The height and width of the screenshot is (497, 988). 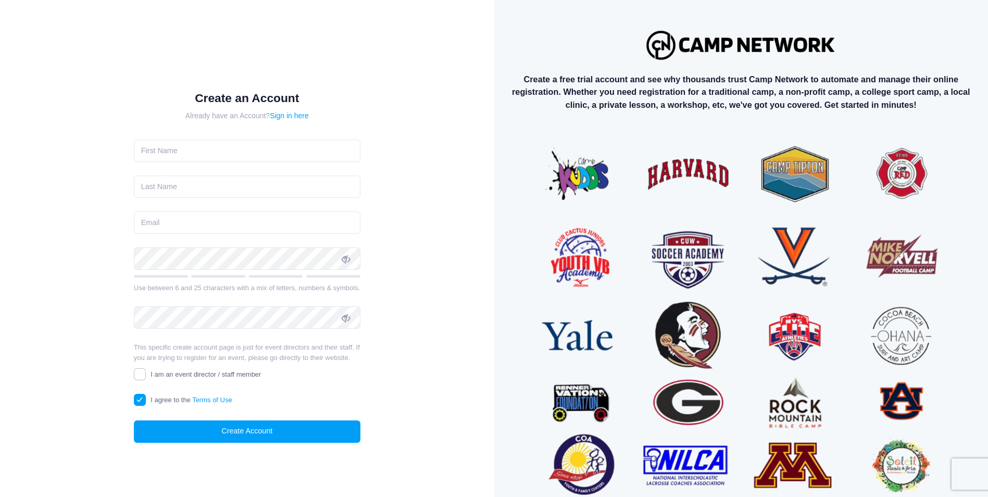 I want to click on p: This specific create account page is just for event directors and their staff. If you are trying ..., so click(x=247, y=352).